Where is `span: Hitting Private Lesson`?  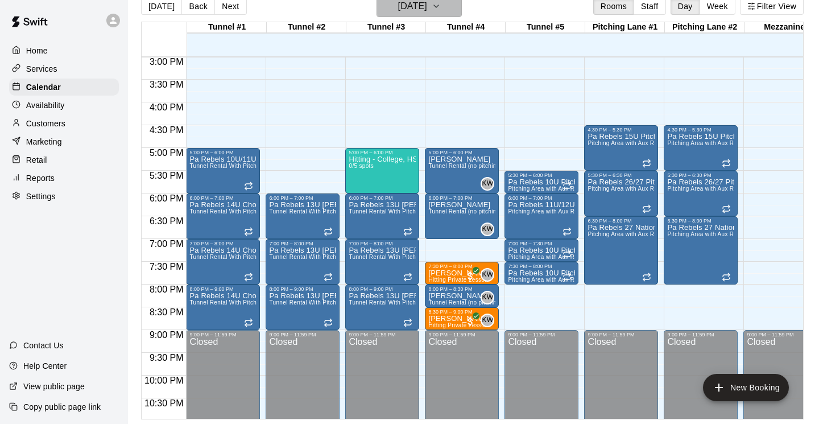 span: Hitting Private Lesson is located at coordinates (458, 279).